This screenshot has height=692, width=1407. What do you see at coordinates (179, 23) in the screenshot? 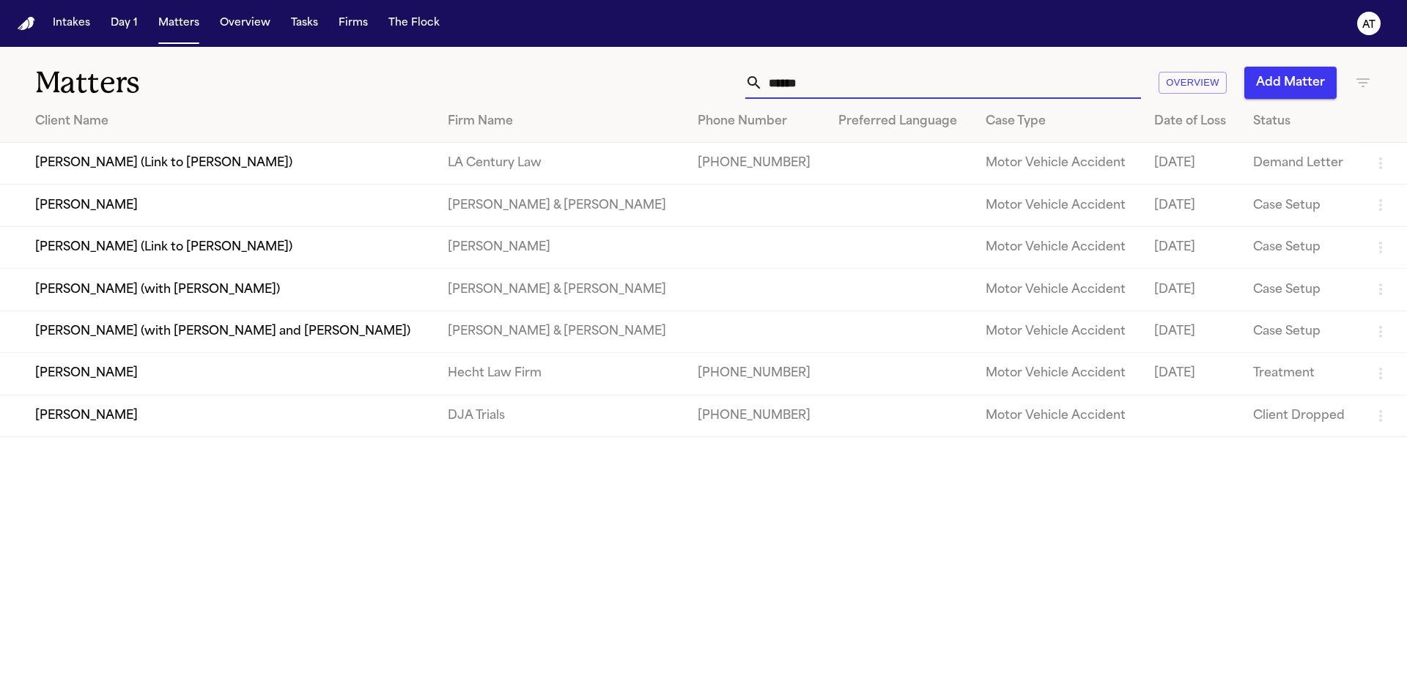
I see `button: Matters` at bounding box center [179, 23].